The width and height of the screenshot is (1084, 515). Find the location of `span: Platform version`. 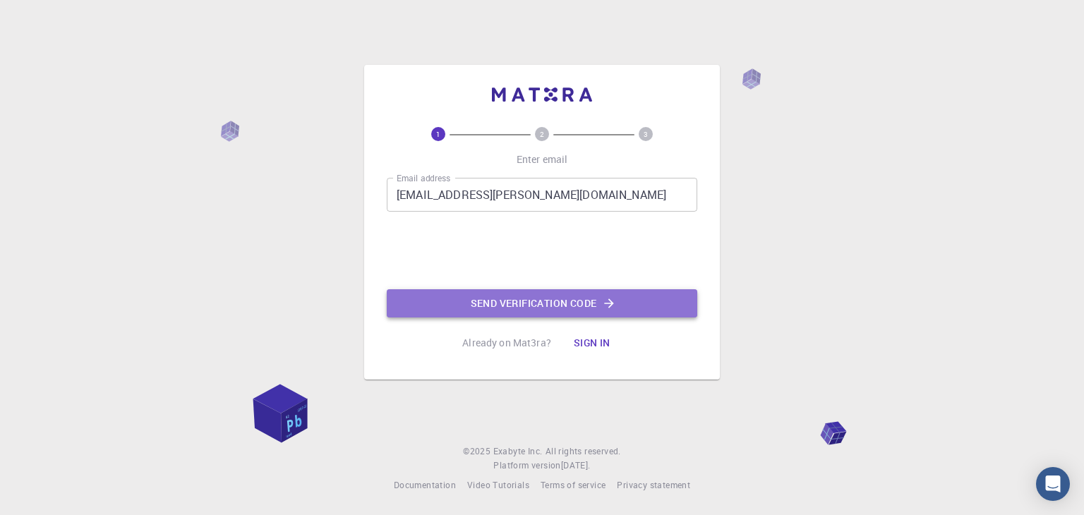

span: Platform version is located at coordinates (526, 466).